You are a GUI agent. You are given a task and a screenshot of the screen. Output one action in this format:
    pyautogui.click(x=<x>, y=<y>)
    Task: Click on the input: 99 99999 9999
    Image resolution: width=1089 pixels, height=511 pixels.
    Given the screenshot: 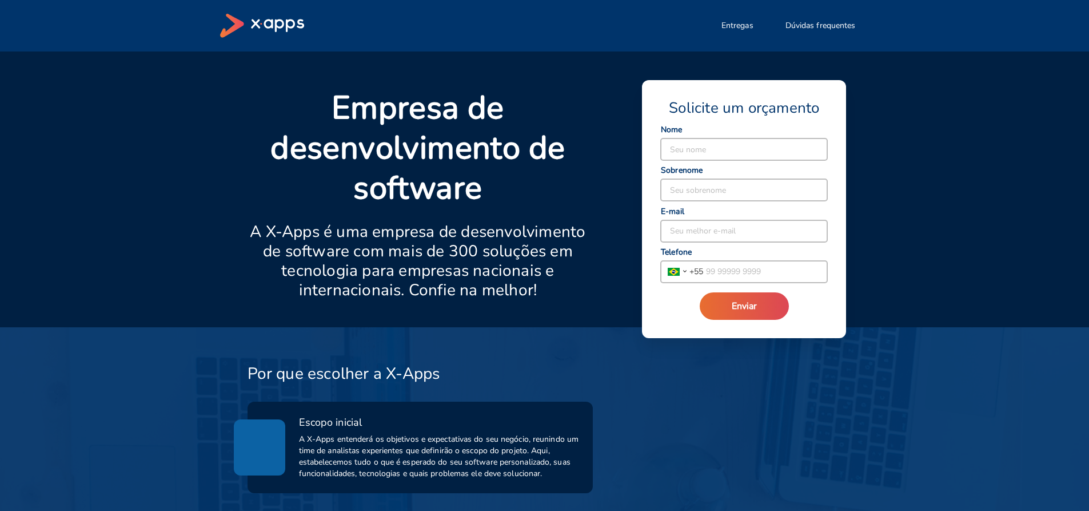 What is the action you would take?
    pyautogui.click(x=765, y=272)
    